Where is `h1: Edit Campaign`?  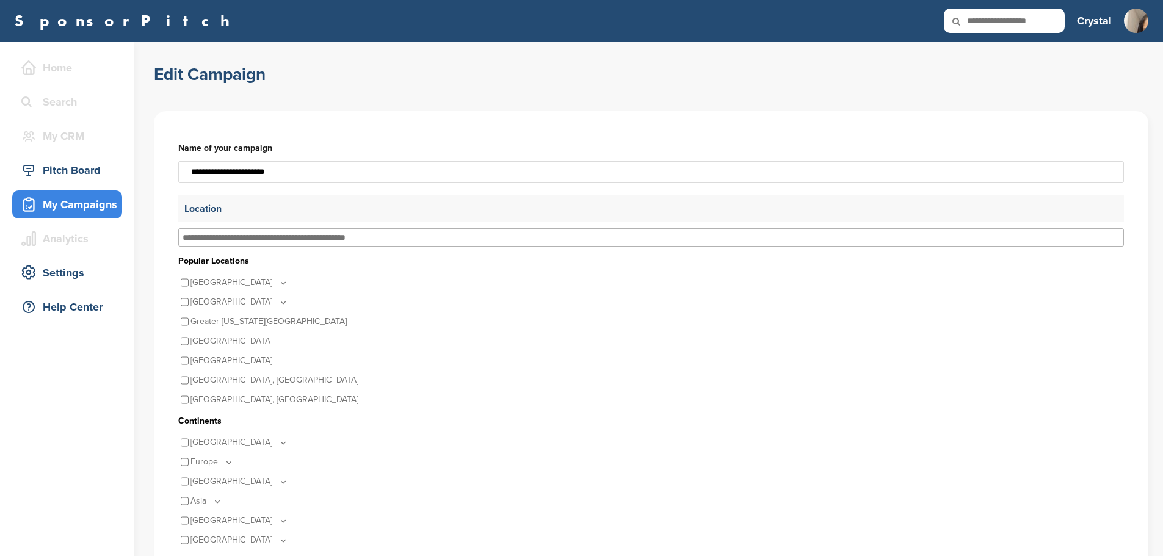
h1: Edit Campaign is located at coordinates (209, 74).